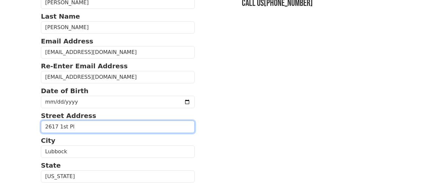  What do you see at coordinates (60, 16) in the screenshot?
I see `strong: Last Name` at bounding box center [60, 16].